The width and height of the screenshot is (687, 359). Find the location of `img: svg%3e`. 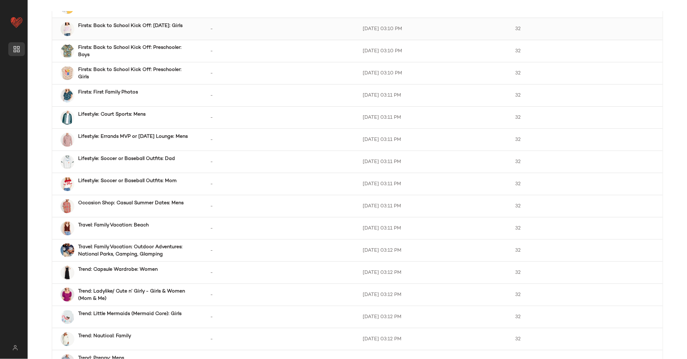

img: svg%3e is located at coordinates (15, 348).